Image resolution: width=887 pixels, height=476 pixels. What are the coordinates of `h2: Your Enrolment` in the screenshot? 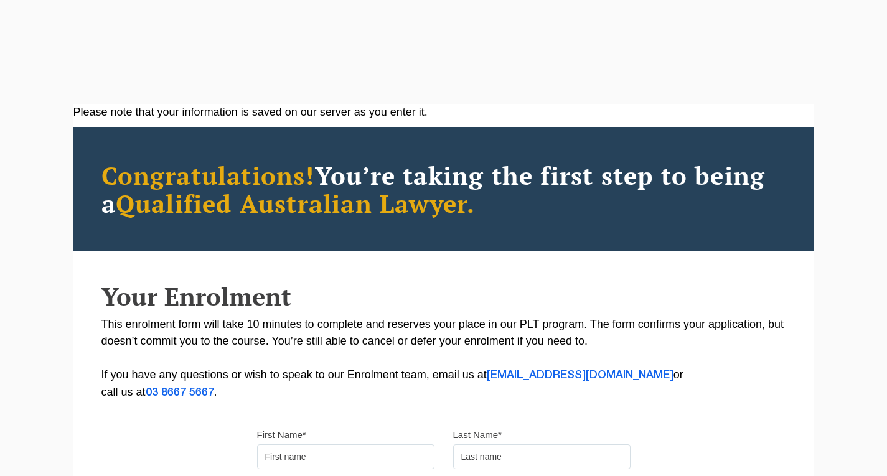 It's located at (444, 296).